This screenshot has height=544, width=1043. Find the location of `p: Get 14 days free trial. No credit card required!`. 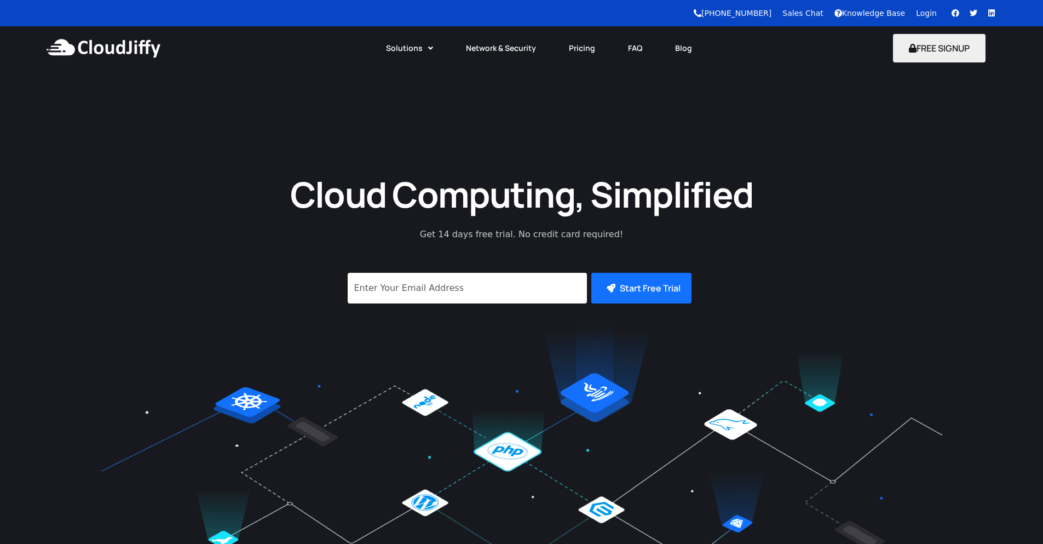

p: Get 14 days free trial. No credit card required! is located at coordinates (522, 234).